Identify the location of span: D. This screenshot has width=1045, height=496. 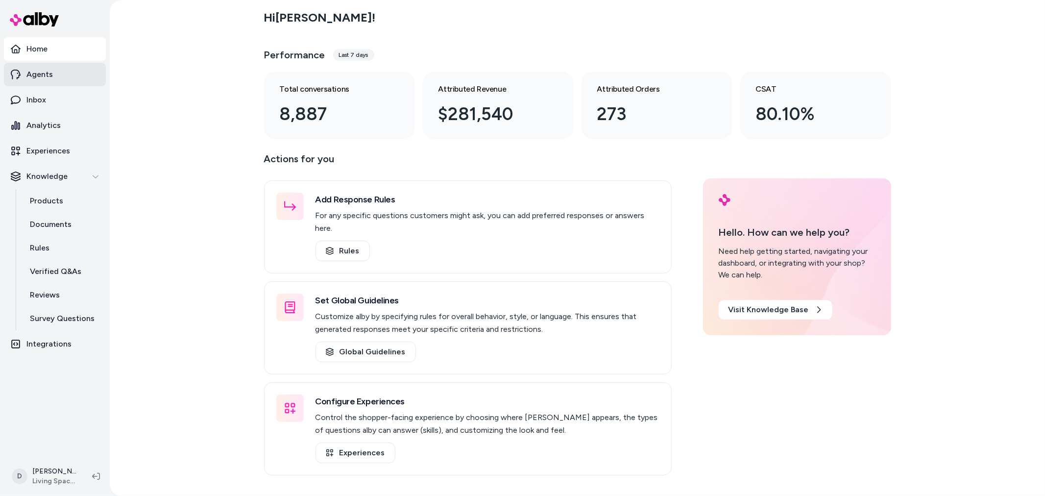
(20, 476).